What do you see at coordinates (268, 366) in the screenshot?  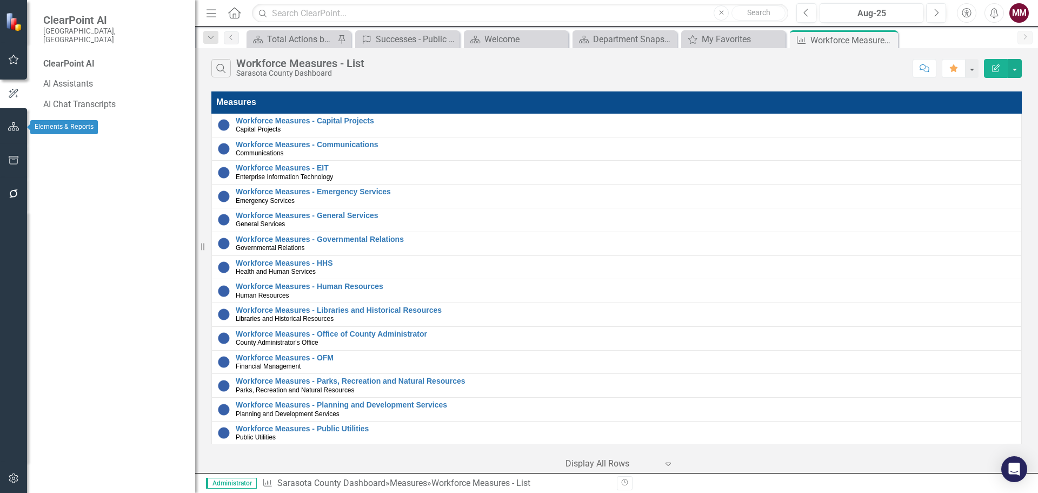 I see `span: Financial Management` at bounding box center [268, 366].